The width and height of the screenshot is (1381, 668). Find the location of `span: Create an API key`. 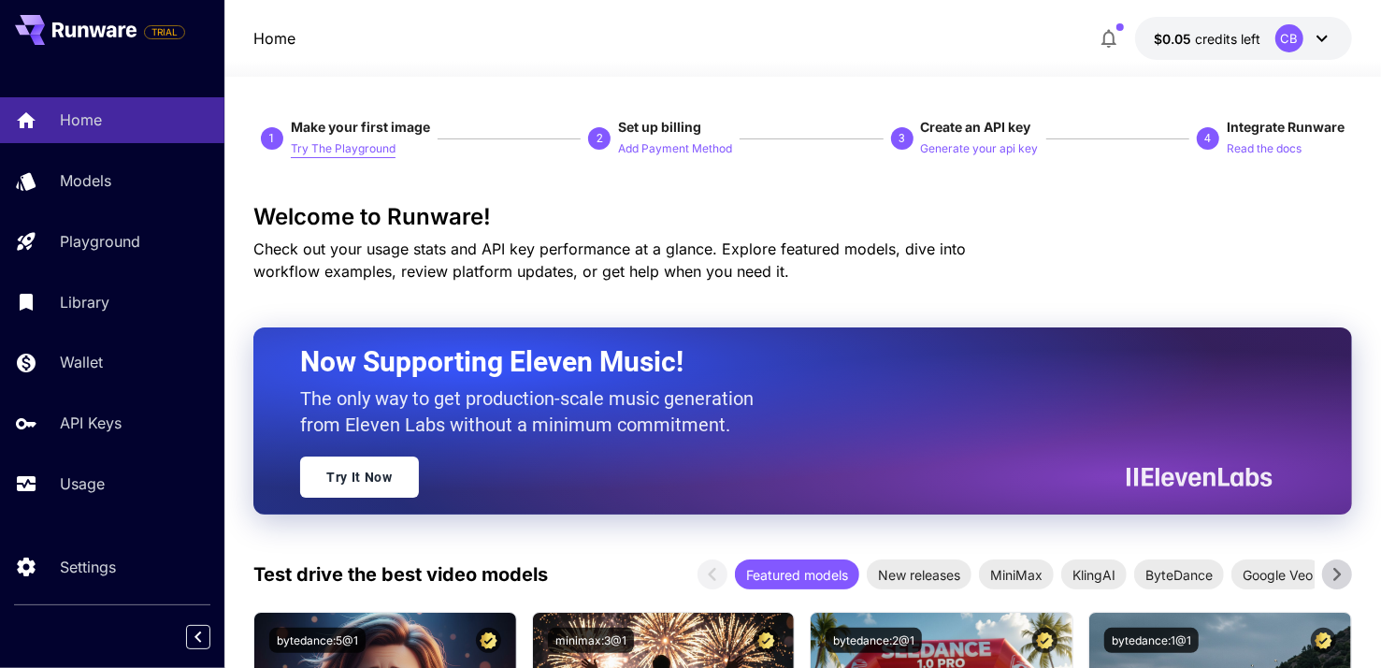

span: Create an API key is located at coordinates (976, 126).